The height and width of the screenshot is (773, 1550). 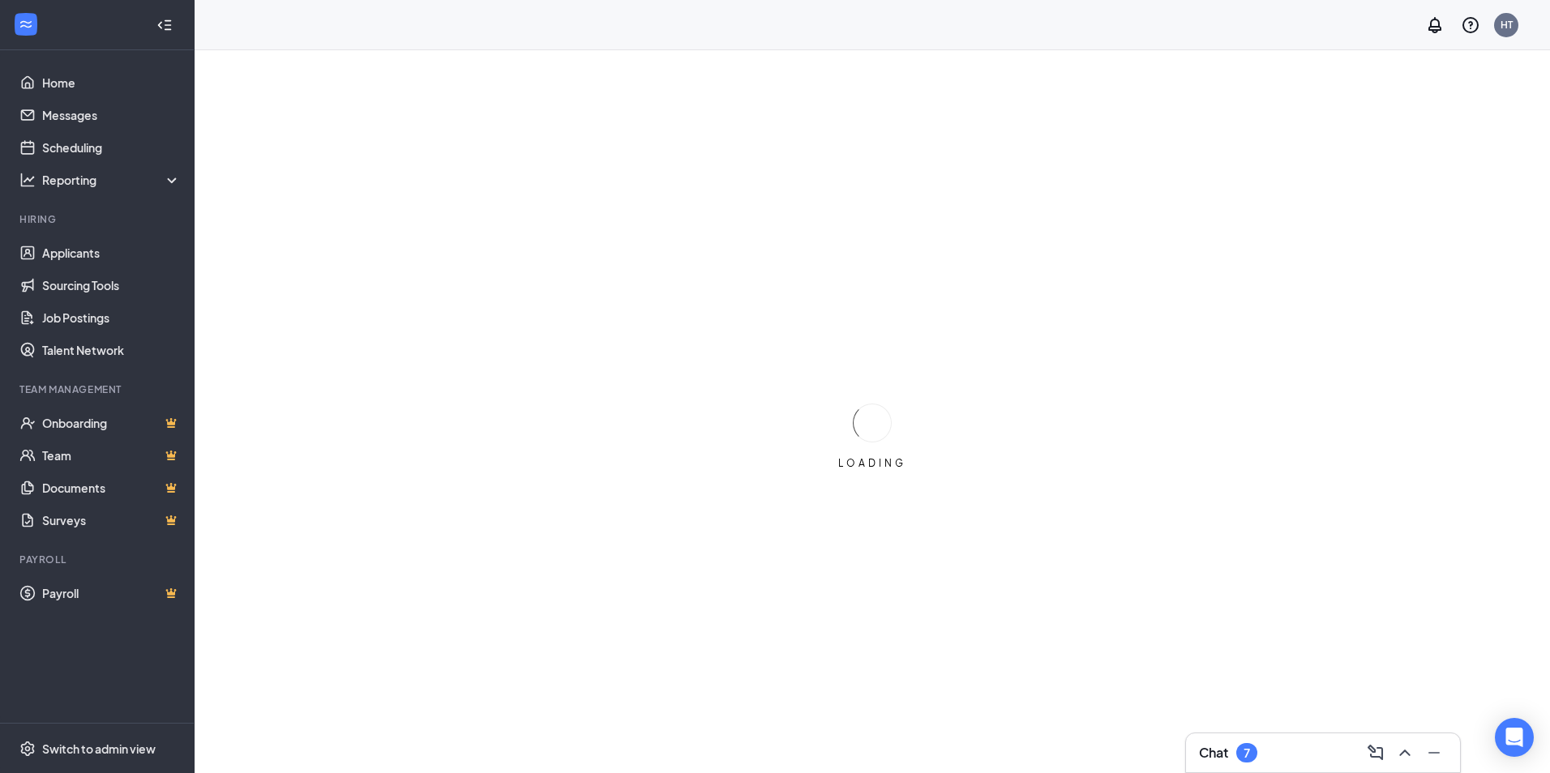 What do you see at coordinates (98, 389) in the screenshot?
I see `div: Team Management` at bounding box center [98, 389].